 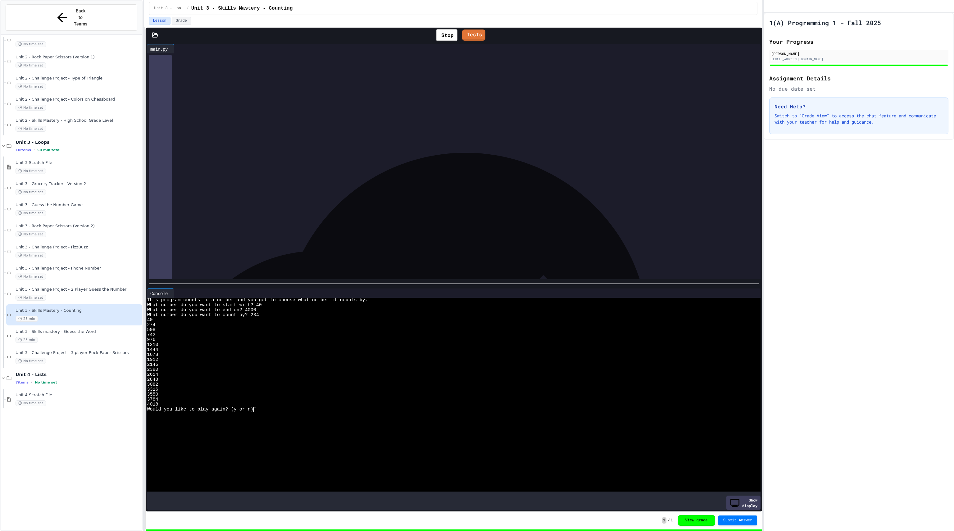 I want to click on span: Unit 3 - Challenge Project - Phone Number, so click(x=78, y=268).